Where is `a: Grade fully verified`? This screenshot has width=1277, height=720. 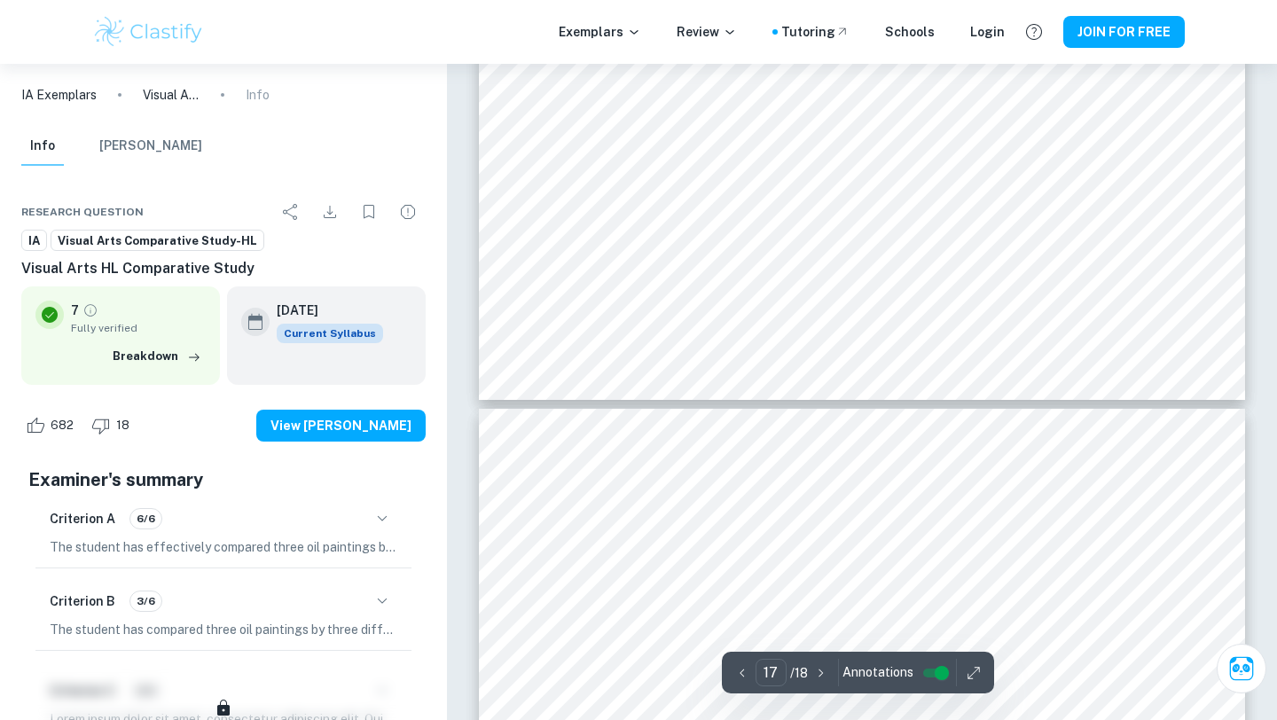 a: Grade fully verified is located at coordinates (90, 310).